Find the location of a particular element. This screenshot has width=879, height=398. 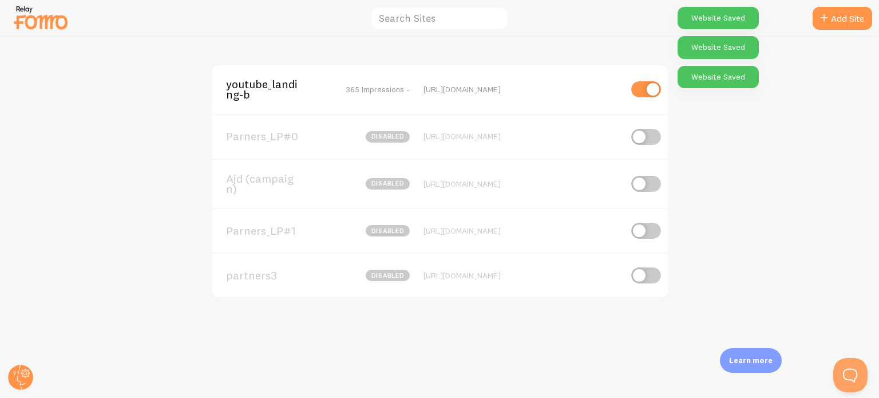

span: 365 Impressions - is located at coordinates (378, 89).